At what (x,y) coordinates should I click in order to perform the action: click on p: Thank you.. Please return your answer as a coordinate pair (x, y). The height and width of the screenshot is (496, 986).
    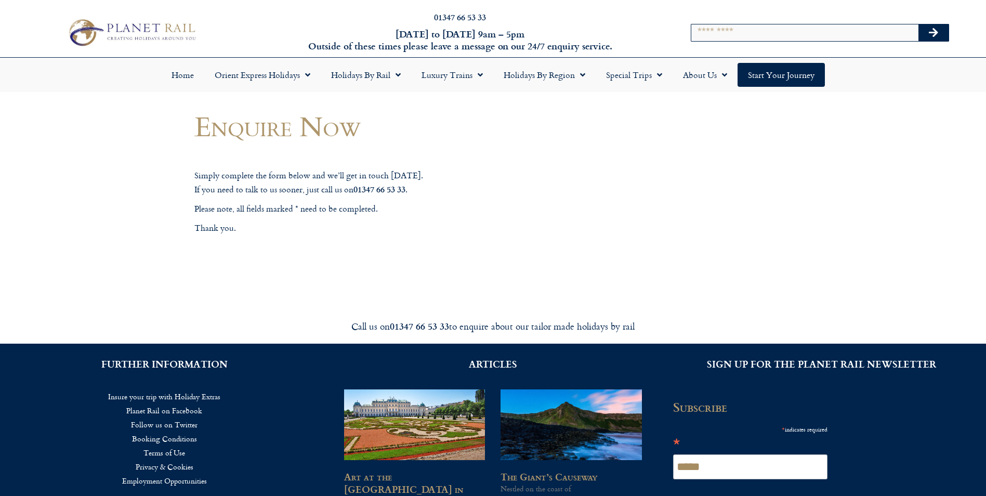
    Looking at the image, I should click on (389, 228).